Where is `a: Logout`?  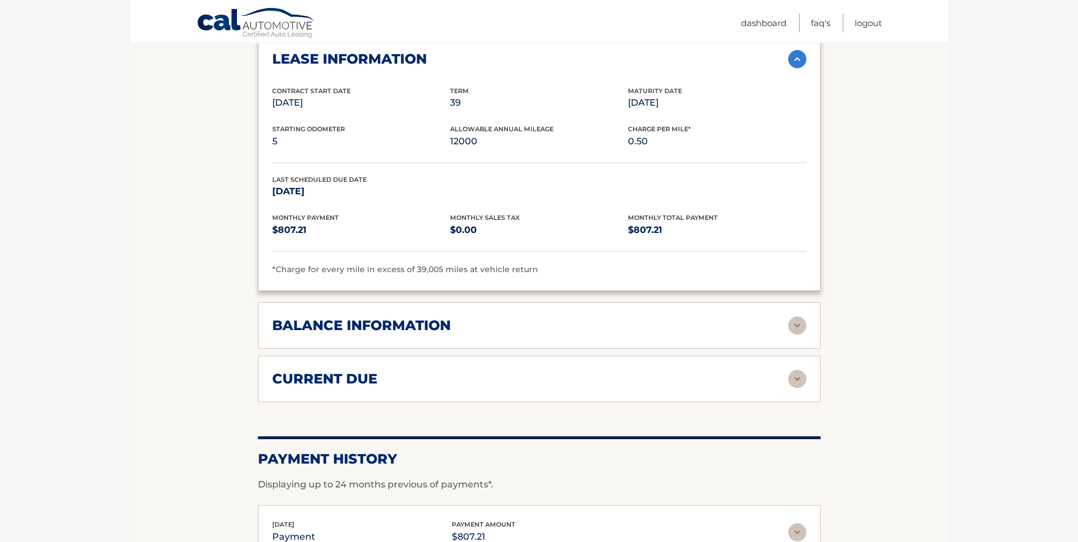
a: Logout is located at coordinates (868, 23).